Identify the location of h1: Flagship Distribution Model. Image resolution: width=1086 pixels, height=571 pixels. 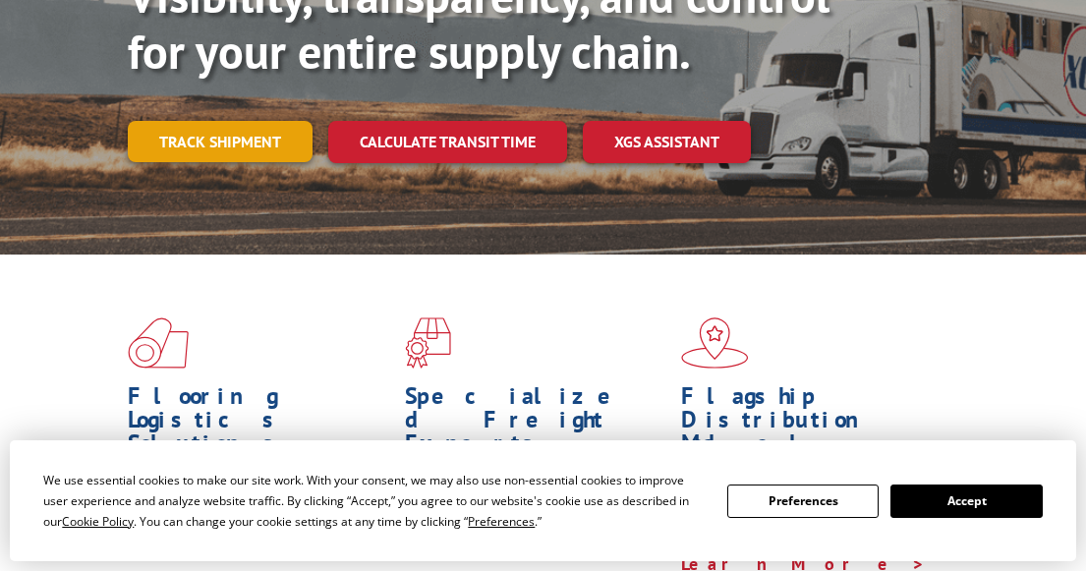
(812, 424).